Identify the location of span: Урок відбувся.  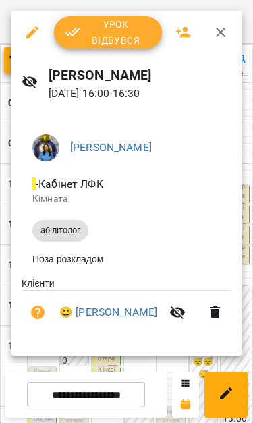
(108, 32).